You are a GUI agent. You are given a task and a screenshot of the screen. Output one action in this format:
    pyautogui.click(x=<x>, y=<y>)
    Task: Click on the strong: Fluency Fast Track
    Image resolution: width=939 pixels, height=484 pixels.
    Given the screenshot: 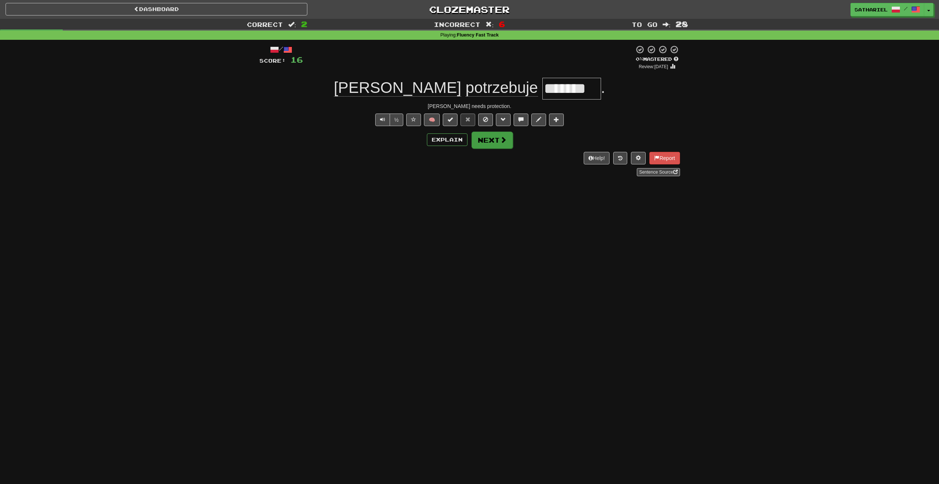 What is the action you would take?
    pyautogui.click(x=477, y=35)
    